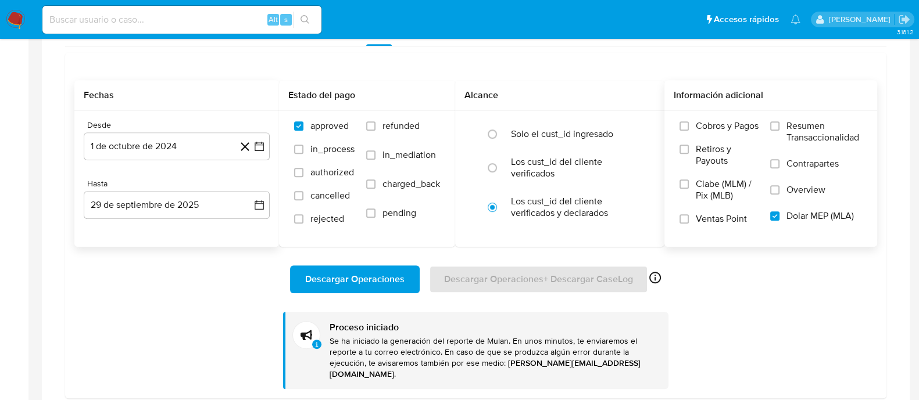 The width and height of the screenshot is (919, 400). What do you see at coordinates (286, 19) in the screenshot?
I see `span: s` at bounding box center [286, 19].